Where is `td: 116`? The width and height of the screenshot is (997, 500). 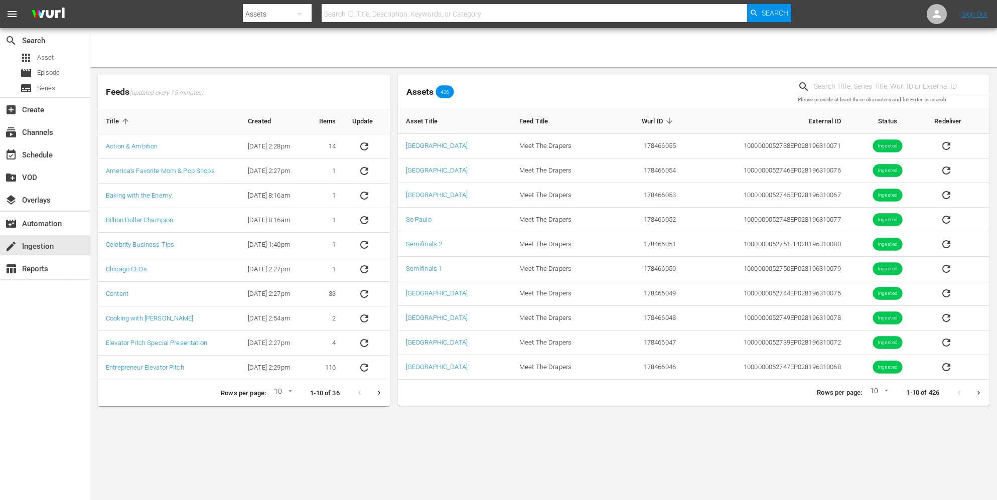
td: 116 is located at coordinates (325, 368).